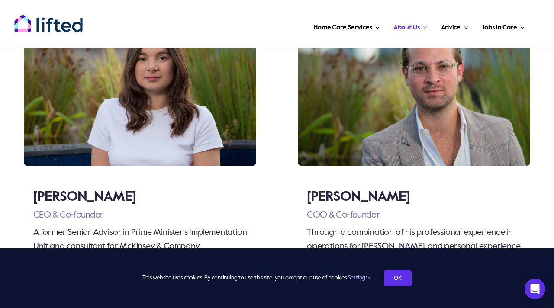 The width and height of the screenshot is (554, 308). What do you see at coordinates (451, 28) in the screenshot?
I see `span: Advice` at bounding box center [451, 28].